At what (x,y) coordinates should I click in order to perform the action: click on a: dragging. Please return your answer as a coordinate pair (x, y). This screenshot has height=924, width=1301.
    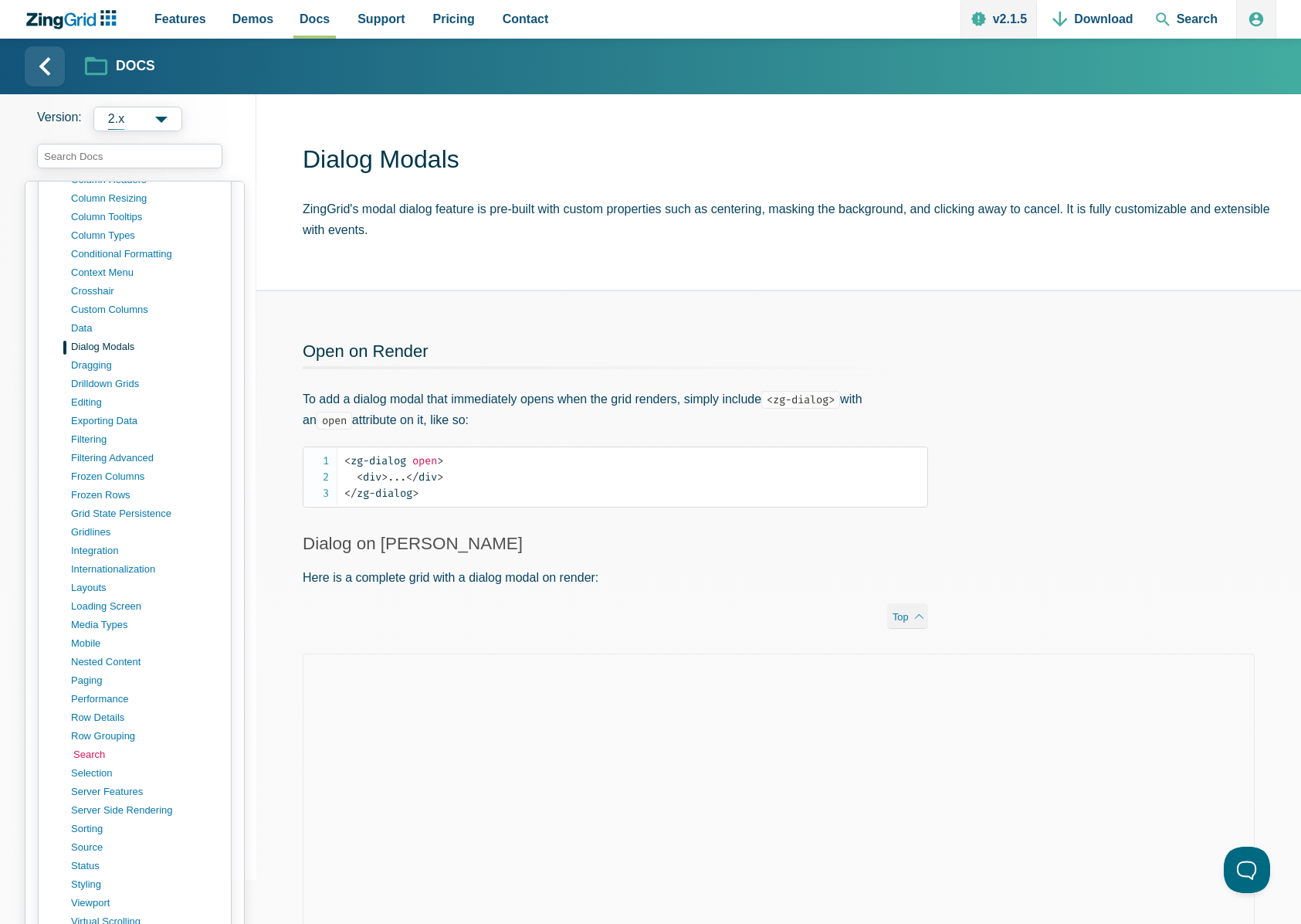
    Looking at the image, I should click on (144, 365).